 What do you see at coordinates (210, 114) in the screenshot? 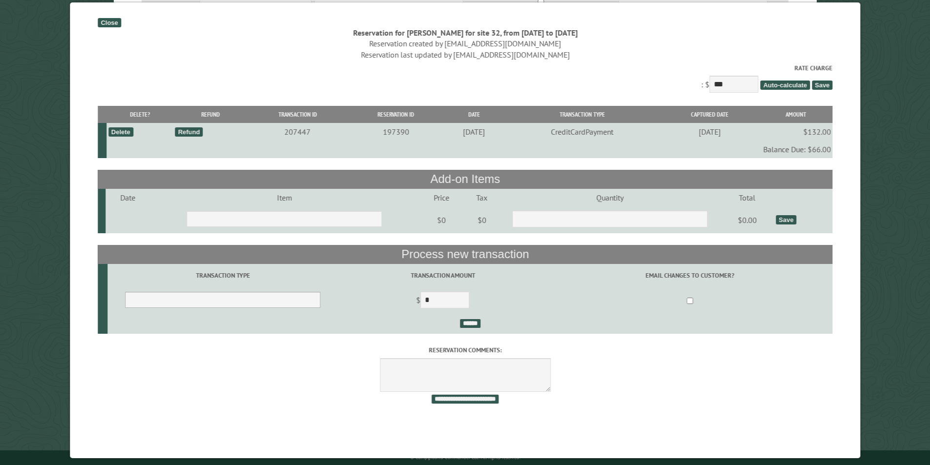
I see `th: Refund` at bounding box center [210, 114].